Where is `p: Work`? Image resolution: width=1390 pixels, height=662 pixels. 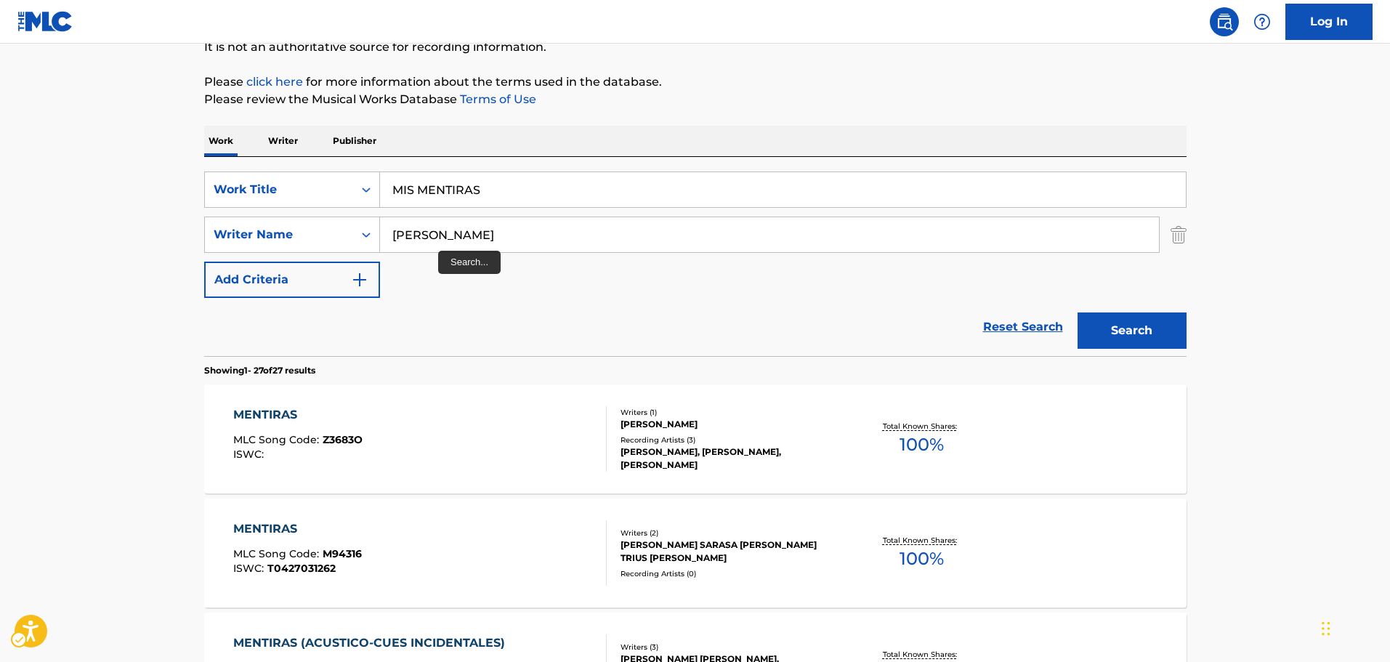 p: Work is located at coordinates (221, 141).